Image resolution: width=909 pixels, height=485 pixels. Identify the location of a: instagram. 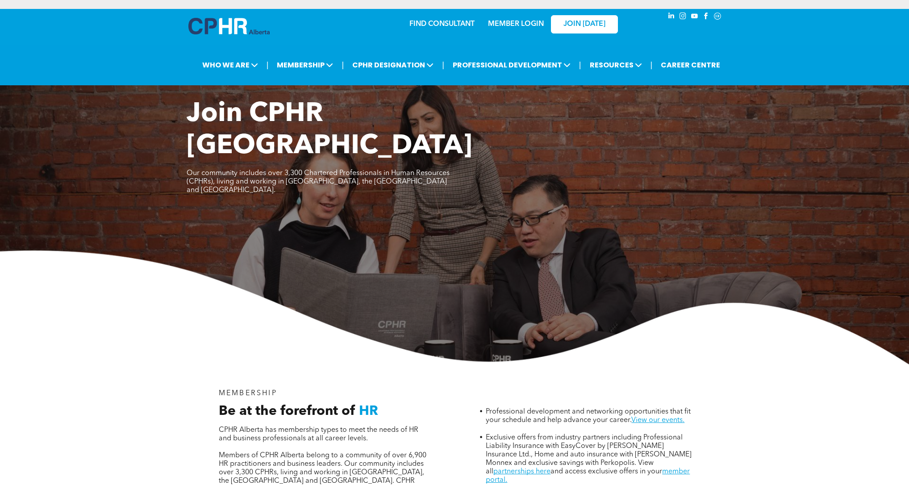
(683, 17).